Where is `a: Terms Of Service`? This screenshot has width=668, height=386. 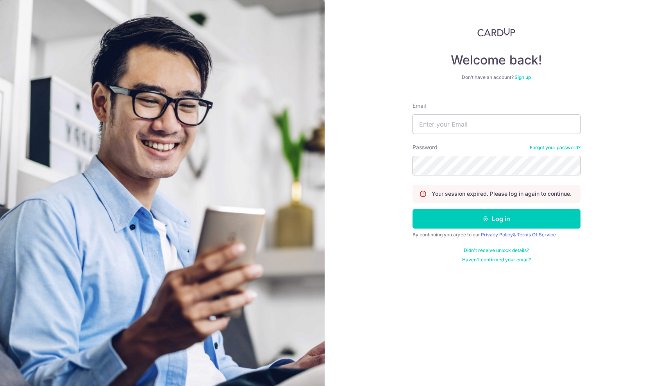 a: Terms Of Service is located at coordinates (537, 234).